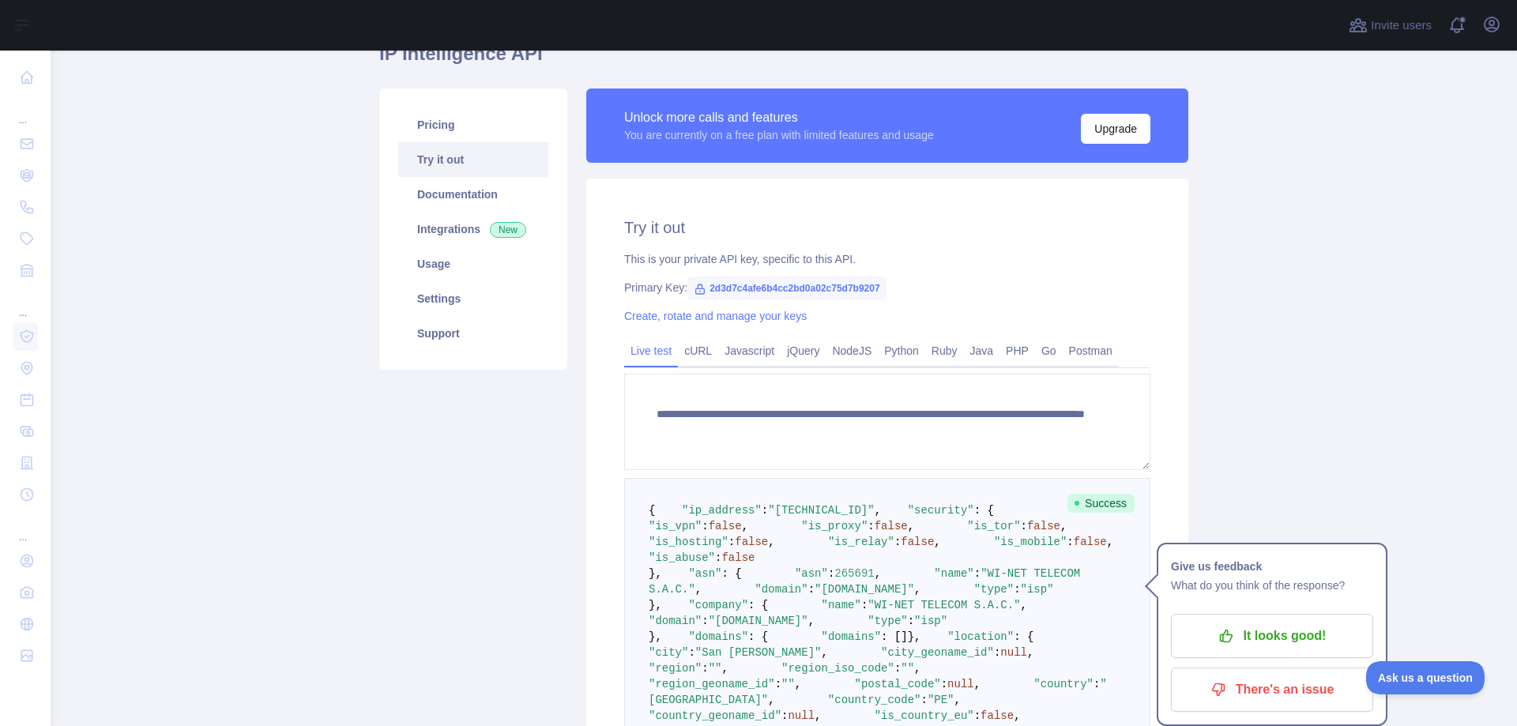 Image resolution: width=1517 pixels, height=726 pixels. I want to click on button: Invite users, so click(1390, 25).